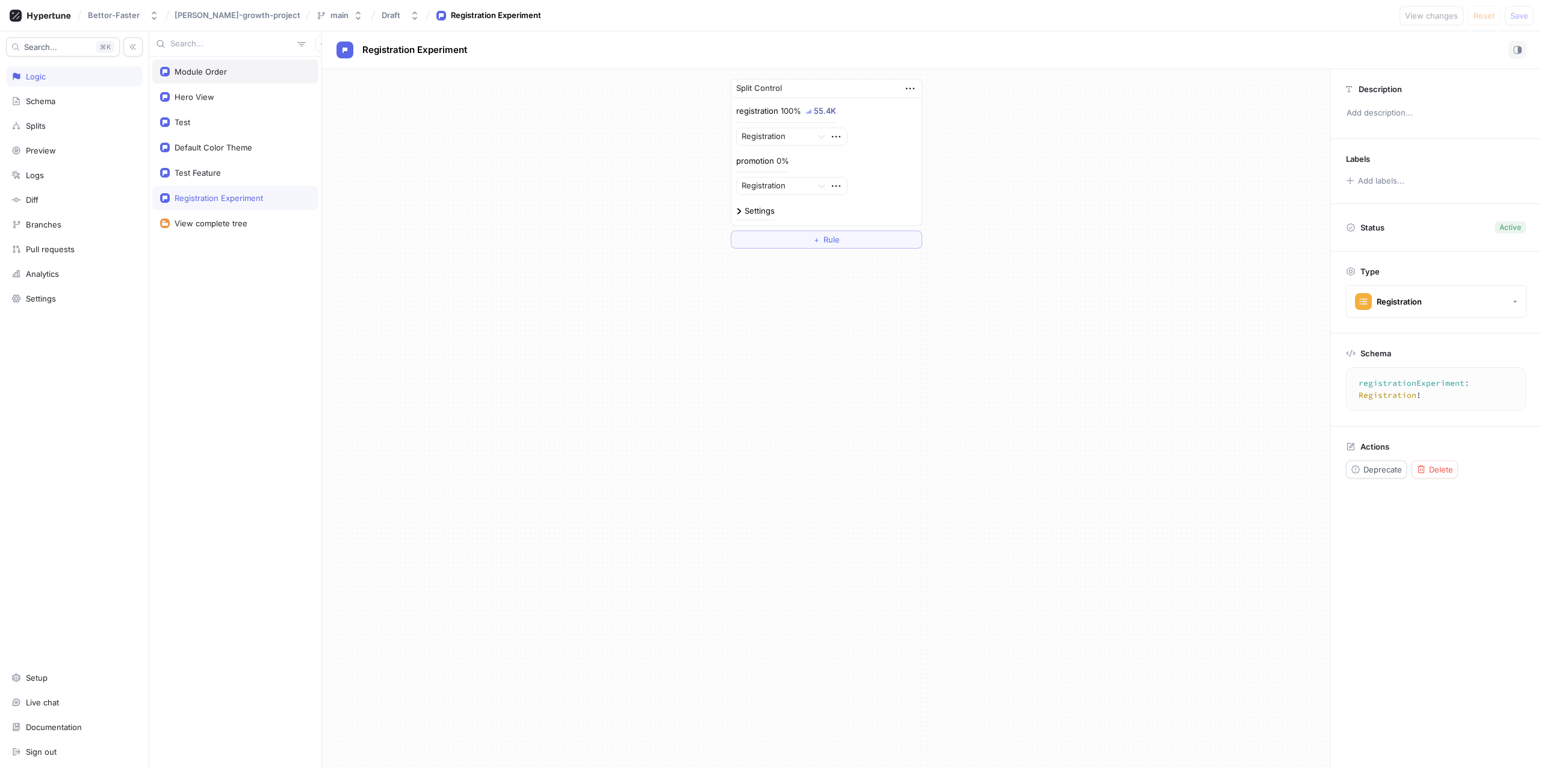 Image resolution: width=1541 pixels, height=768 pixels. I want to click on button: Add labels..., so click(1375, 181).